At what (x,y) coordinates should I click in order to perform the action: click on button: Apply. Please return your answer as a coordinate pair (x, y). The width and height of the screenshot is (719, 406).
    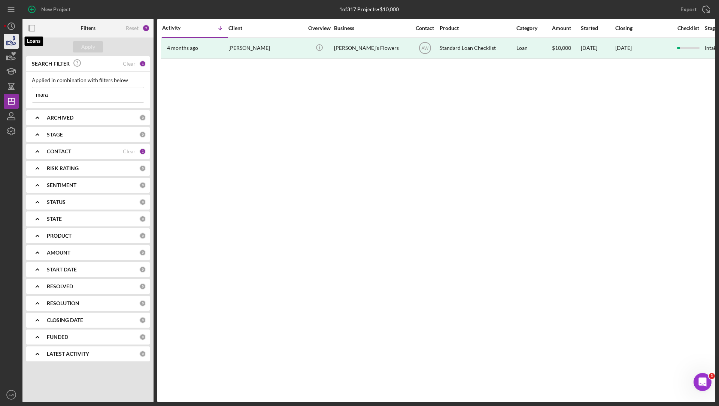
    Looking at the image, I should click on (88, 47).